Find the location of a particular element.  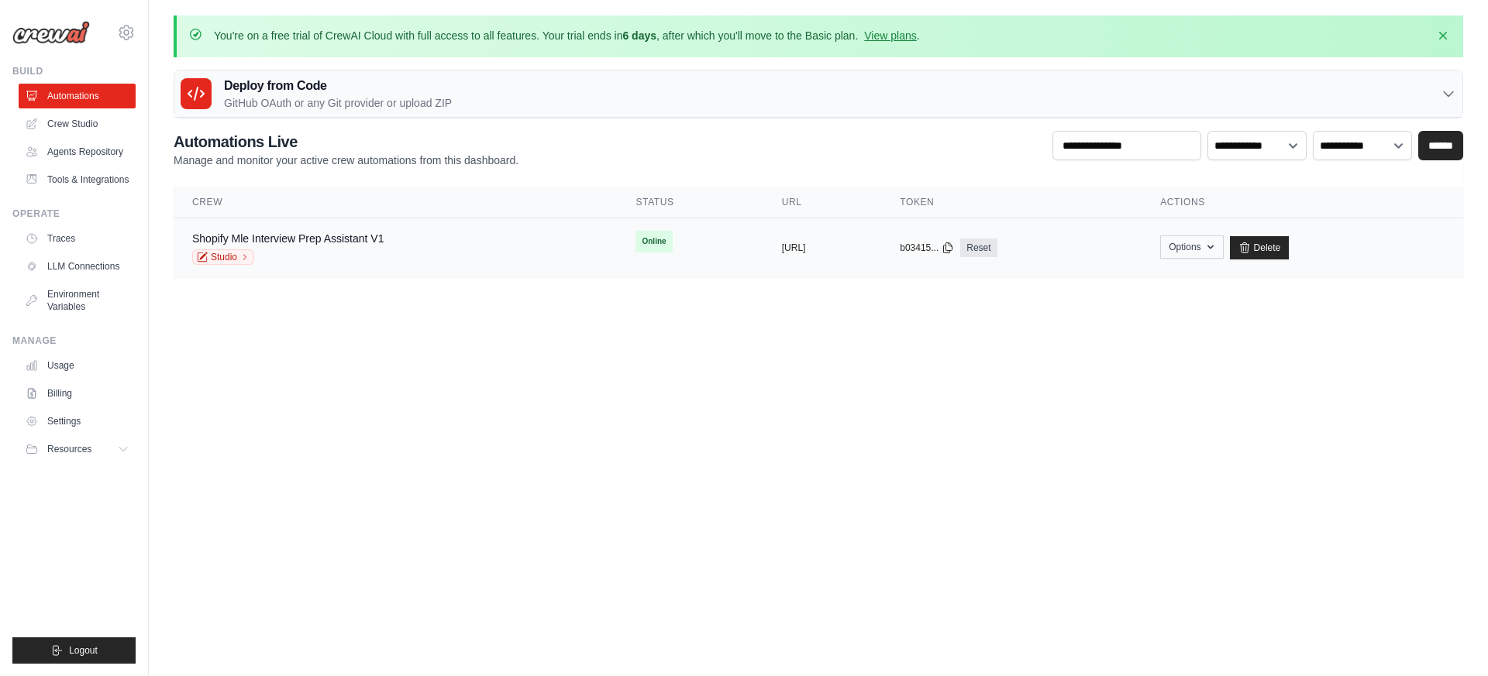

a: Agents Repository is located at coordinates (77, 152).